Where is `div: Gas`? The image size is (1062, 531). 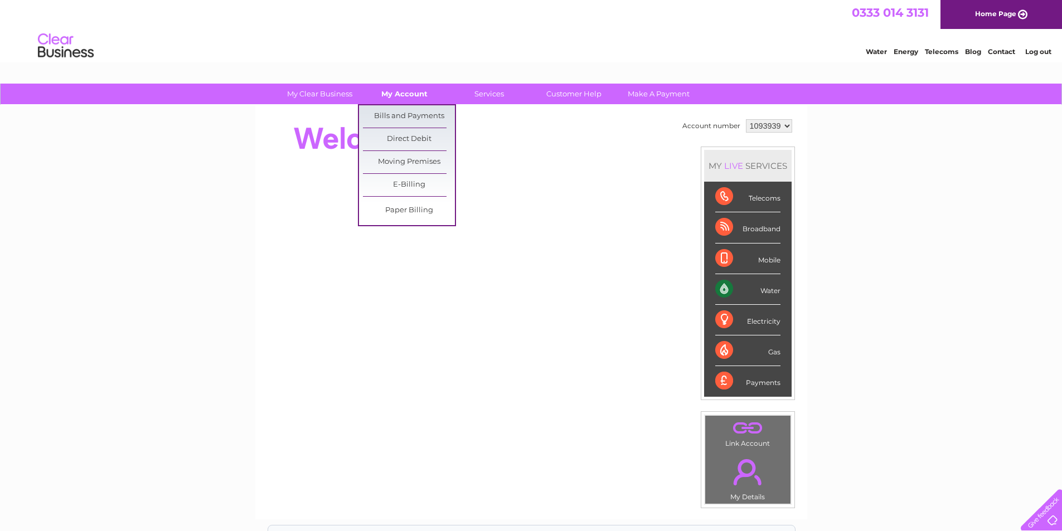
div: Gas is located at coordinates (747, 351).